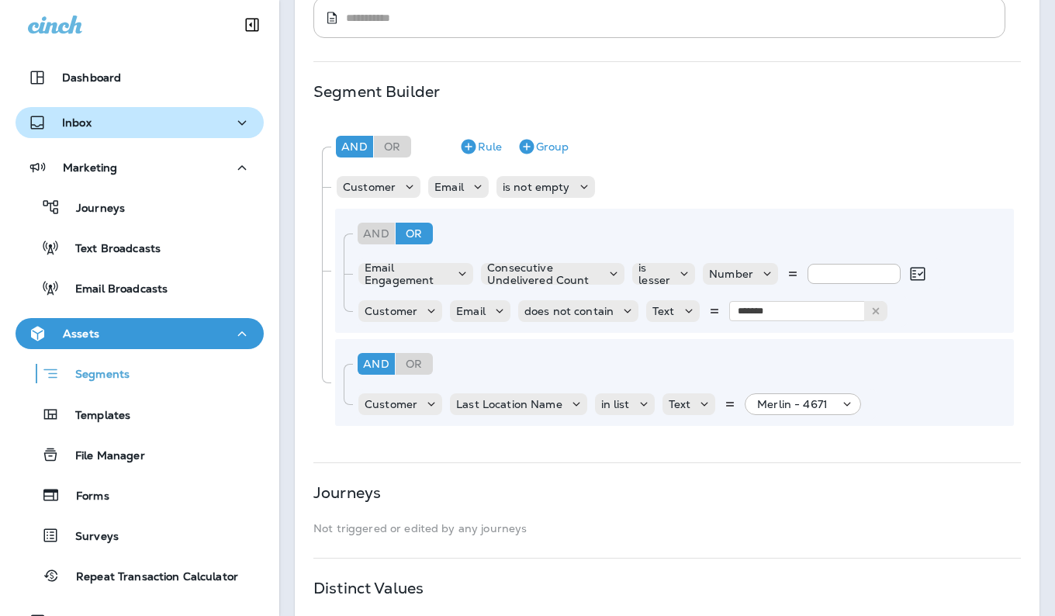 This screenshot has height=616, width=1055. Describe the element at coordinates (369, 588) in the screenshot. I see `p: Distinct Values` at that location.